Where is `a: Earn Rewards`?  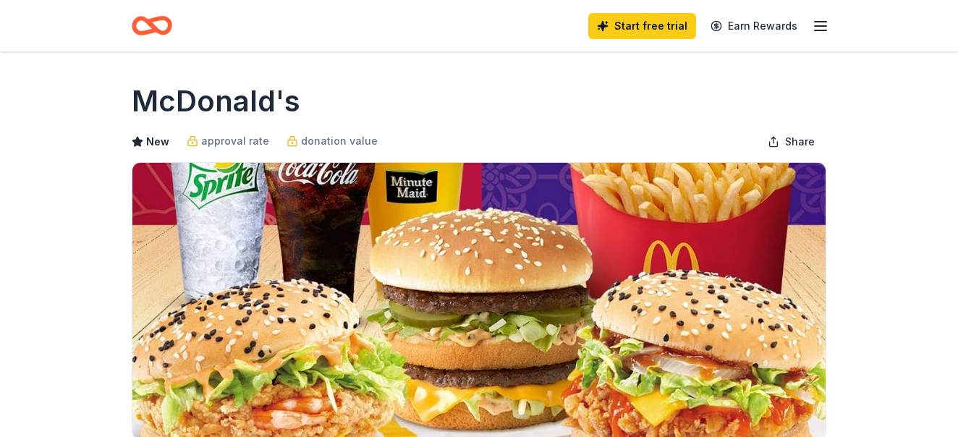 a: Earn Rewards is located at coordinates (754, 26).